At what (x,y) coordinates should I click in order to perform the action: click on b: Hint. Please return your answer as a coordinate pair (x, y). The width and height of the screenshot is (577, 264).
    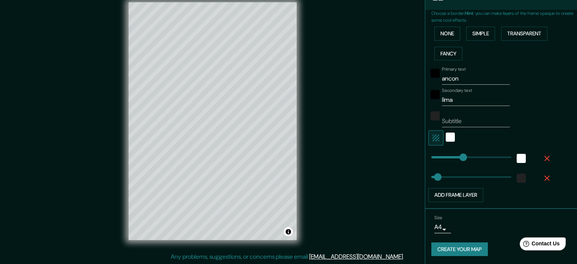
    Looking at the image, I should click on (469, 13).